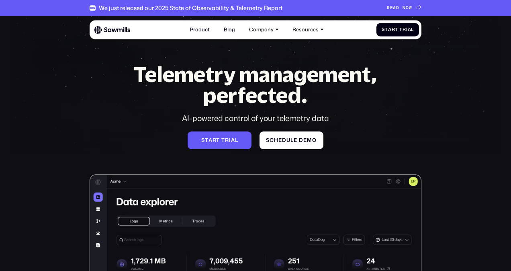  Describe the element at coordinates (229, 30) in the screenshot. I see `a: Blog` at that location.